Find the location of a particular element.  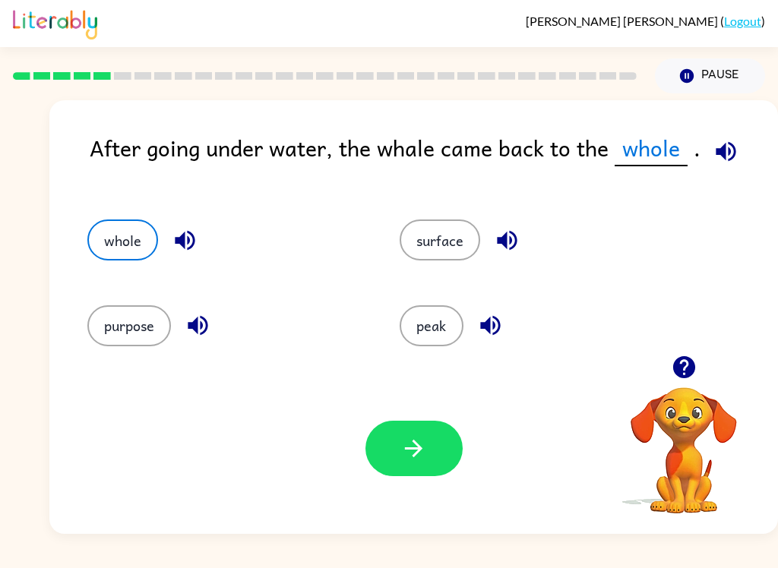

a: Logout is located at coordinates (743, 21).